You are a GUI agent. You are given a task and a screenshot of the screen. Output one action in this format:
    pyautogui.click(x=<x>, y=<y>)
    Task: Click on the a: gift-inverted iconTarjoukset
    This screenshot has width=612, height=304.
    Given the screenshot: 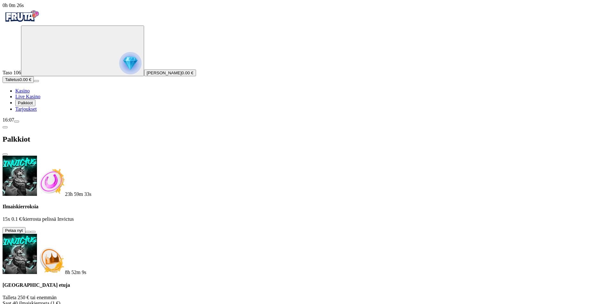 What is the action you would take?
    pyautogui.click(x=26, y=109)
    